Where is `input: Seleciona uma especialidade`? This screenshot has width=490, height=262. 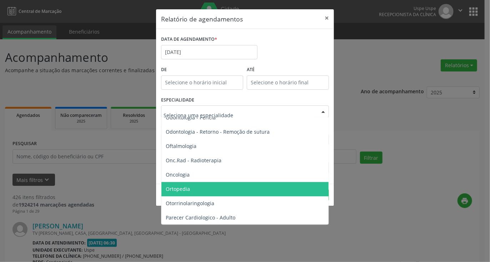
input: Seleciona uma especialidade is located at coordinates (239, 115).